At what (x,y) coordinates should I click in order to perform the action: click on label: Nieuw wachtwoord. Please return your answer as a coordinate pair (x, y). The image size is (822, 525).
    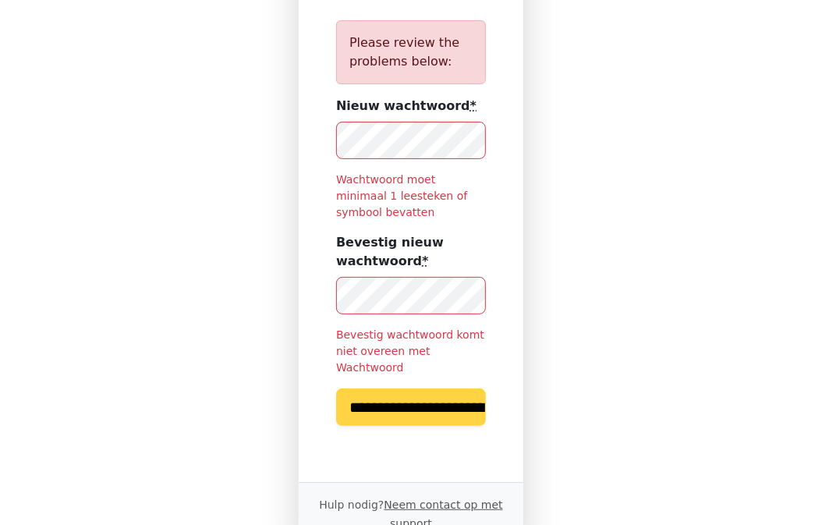
    Looking at the image, I should click on (406, 106).